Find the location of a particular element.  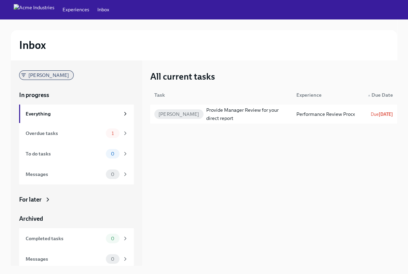

span: Due is located at coordinates (381, 114).